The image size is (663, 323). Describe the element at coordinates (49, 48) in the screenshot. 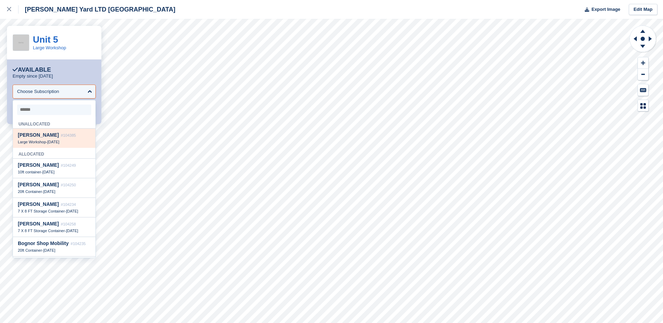

I see `a: Large Workshop` at that location.